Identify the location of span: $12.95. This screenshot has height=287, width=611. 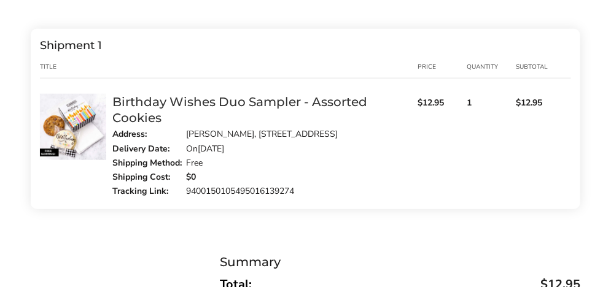
(442, 103).